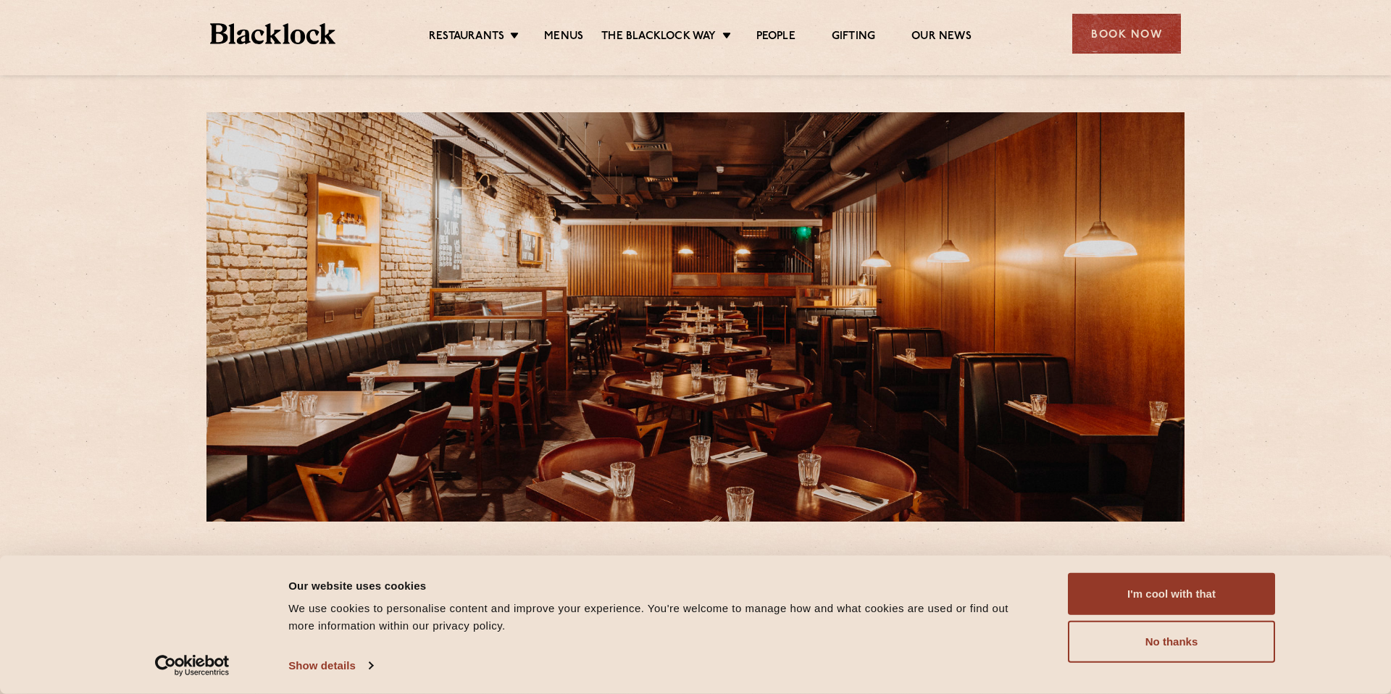  I want to click on a: Gifting, so click(853, 38).